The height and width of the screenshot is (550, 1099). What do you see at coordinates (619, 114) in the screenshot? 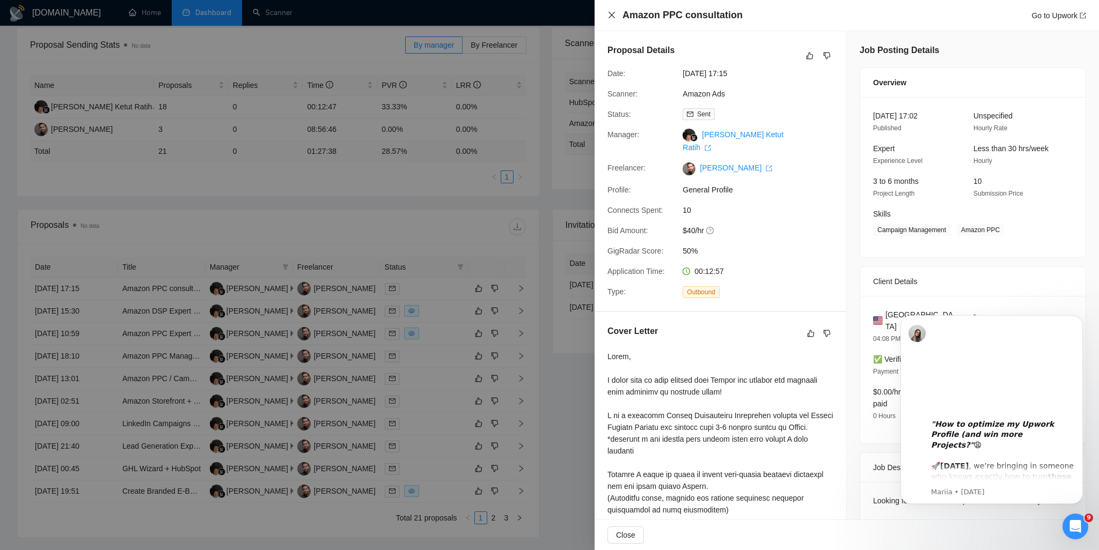
I see `span: Status:` at bounding box center [619, 114].